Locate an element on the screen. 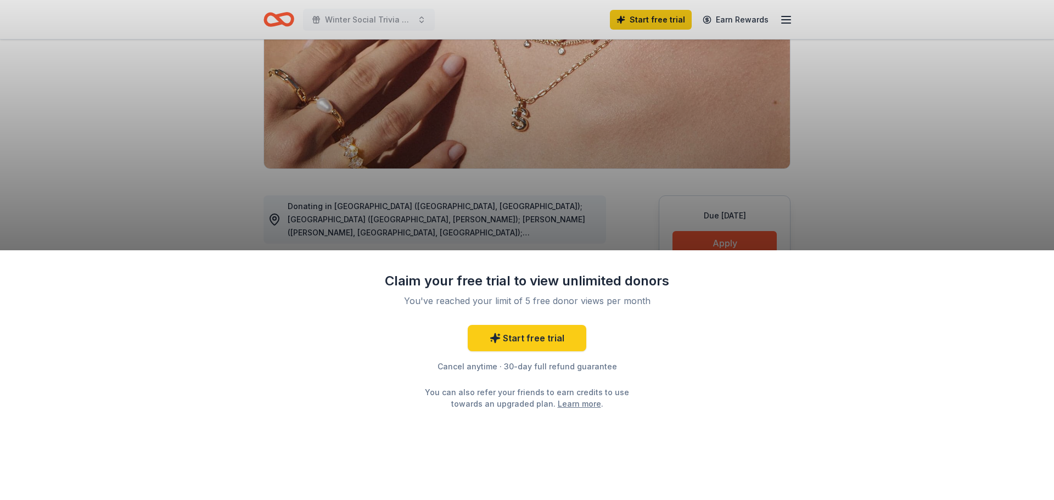 The height and width of the screenshot is (500, 1054). div: You can also refer your friends to earn credits to use towards an upgraded plan. . is located at coordinates (527, 398).